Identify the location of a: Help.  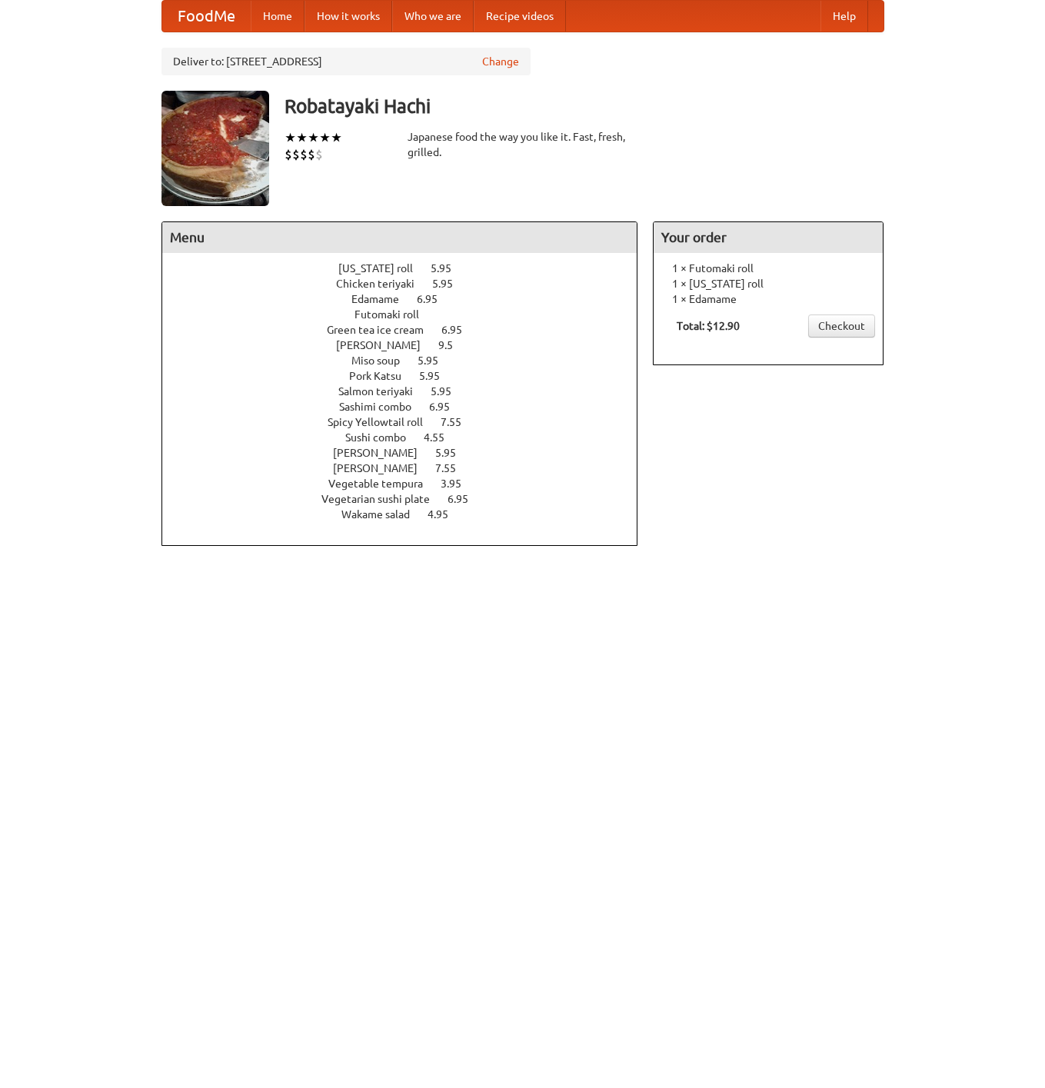
(844, 16).